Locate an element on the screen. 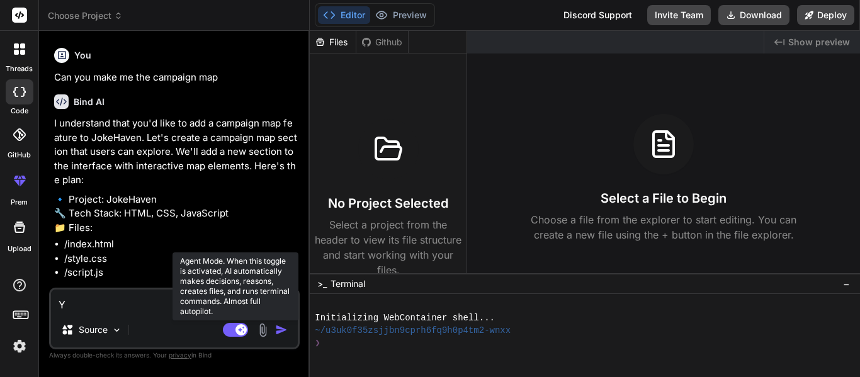 Image resolution: width=860 pixels, height=377 pixels. p: Can you make me the campaign map is located at coordinates (176, 77).